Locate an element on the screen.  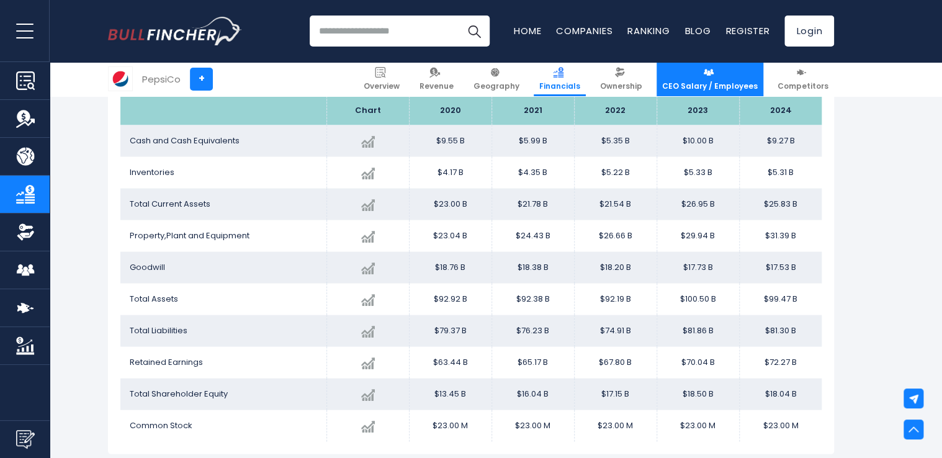
a: Login is located at coordinates (809, 31).